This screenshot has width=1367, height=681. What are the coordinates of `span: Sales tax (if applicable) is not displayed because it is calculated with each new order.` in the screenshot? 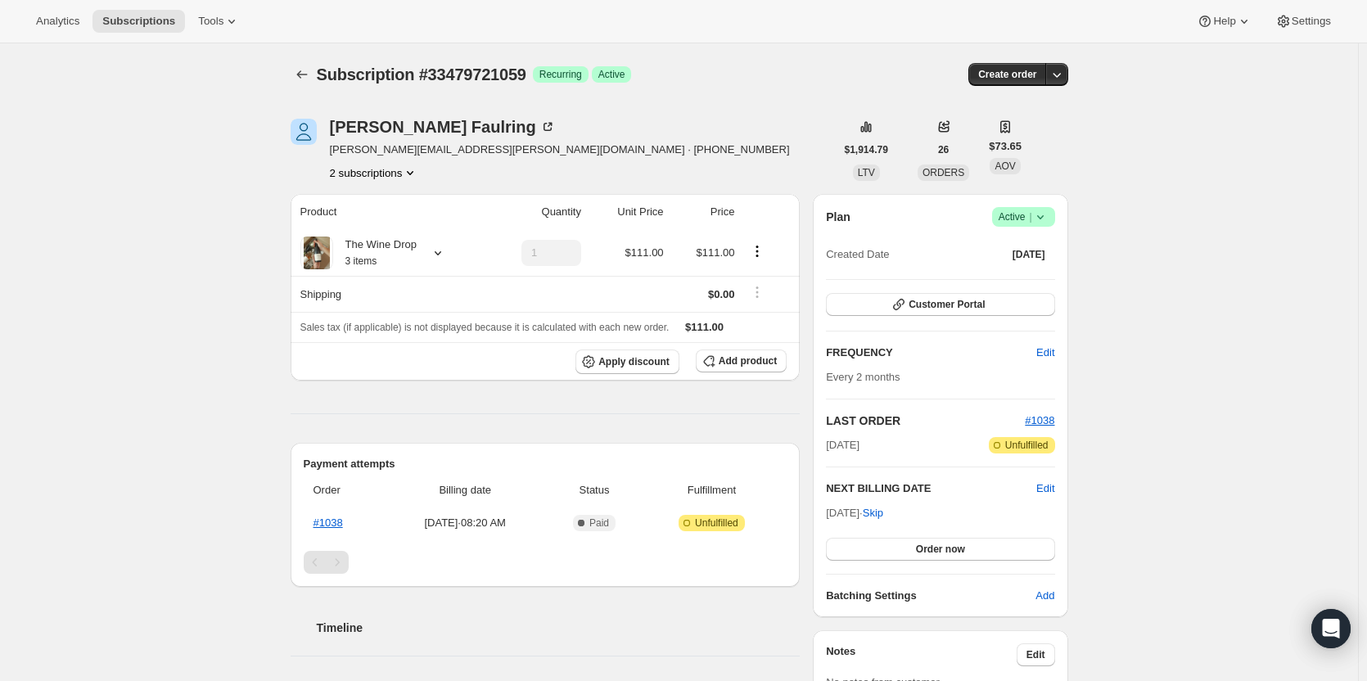 It's located at (485, 327).